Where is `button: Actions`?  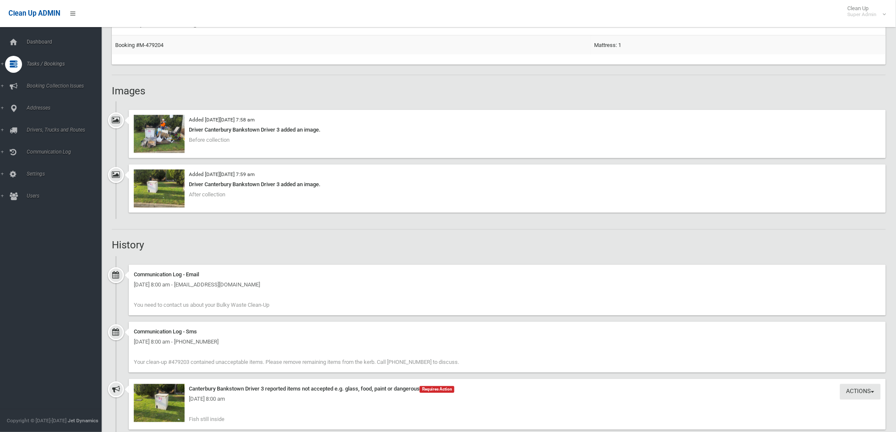
button: Actions is located at coordinates (860, 392).